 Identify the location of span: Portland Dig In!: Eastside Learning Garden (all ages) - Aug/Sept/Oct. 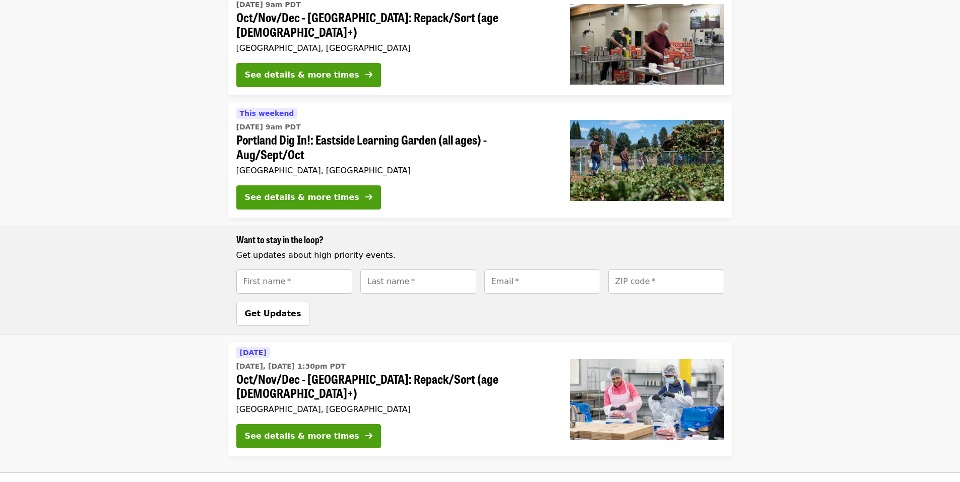
(395, 147).